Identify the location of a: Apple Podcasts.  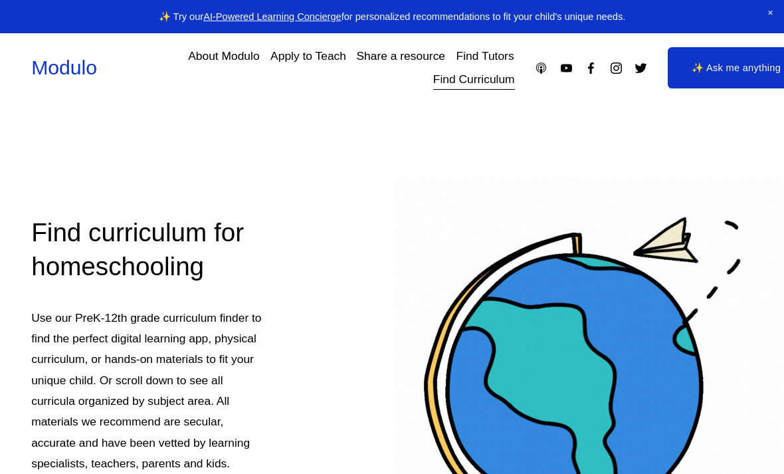
(541, 68).